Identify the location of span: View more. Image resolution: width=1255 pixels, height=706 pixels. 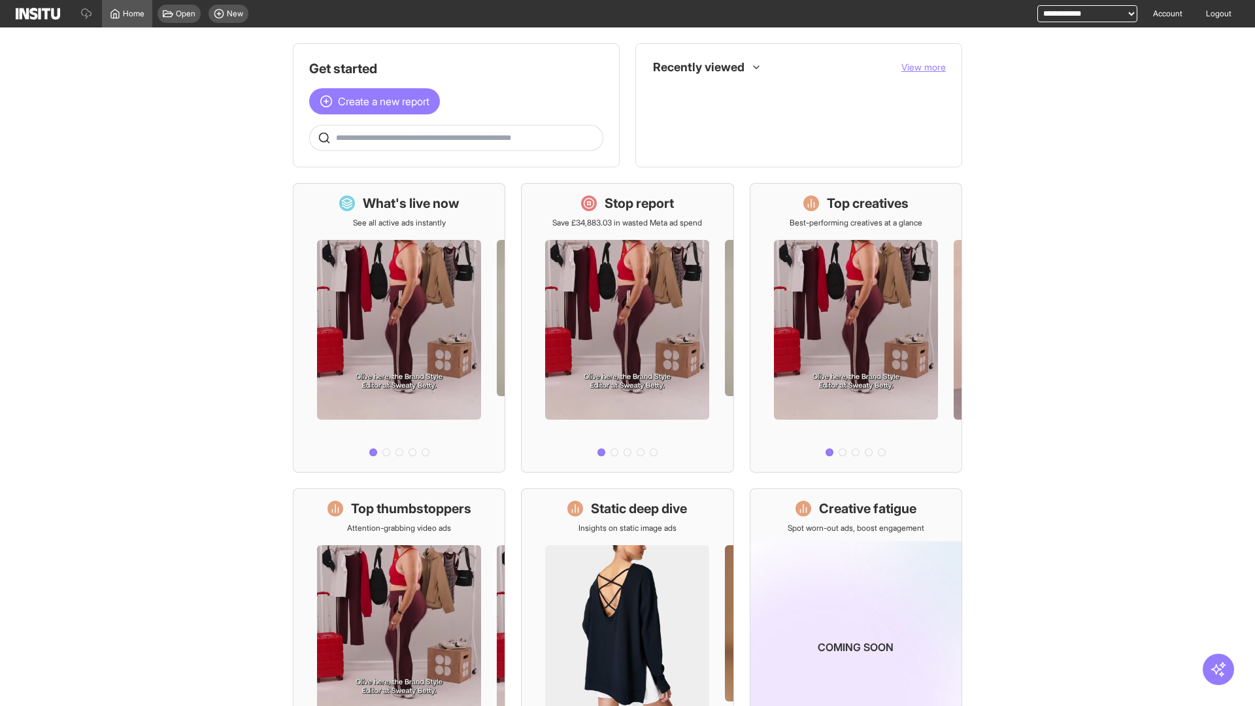
(924, 67).